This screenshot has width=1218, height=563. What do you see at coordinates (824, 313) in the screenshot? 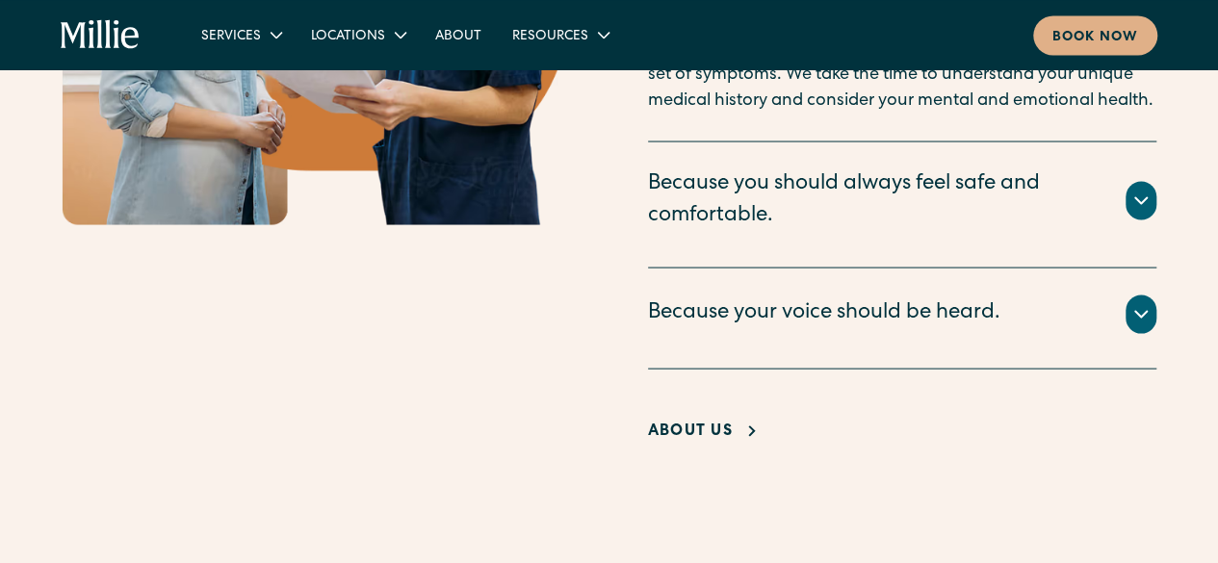
I see `div: Because your voice should be heard.` at bounding box center [824, 313].